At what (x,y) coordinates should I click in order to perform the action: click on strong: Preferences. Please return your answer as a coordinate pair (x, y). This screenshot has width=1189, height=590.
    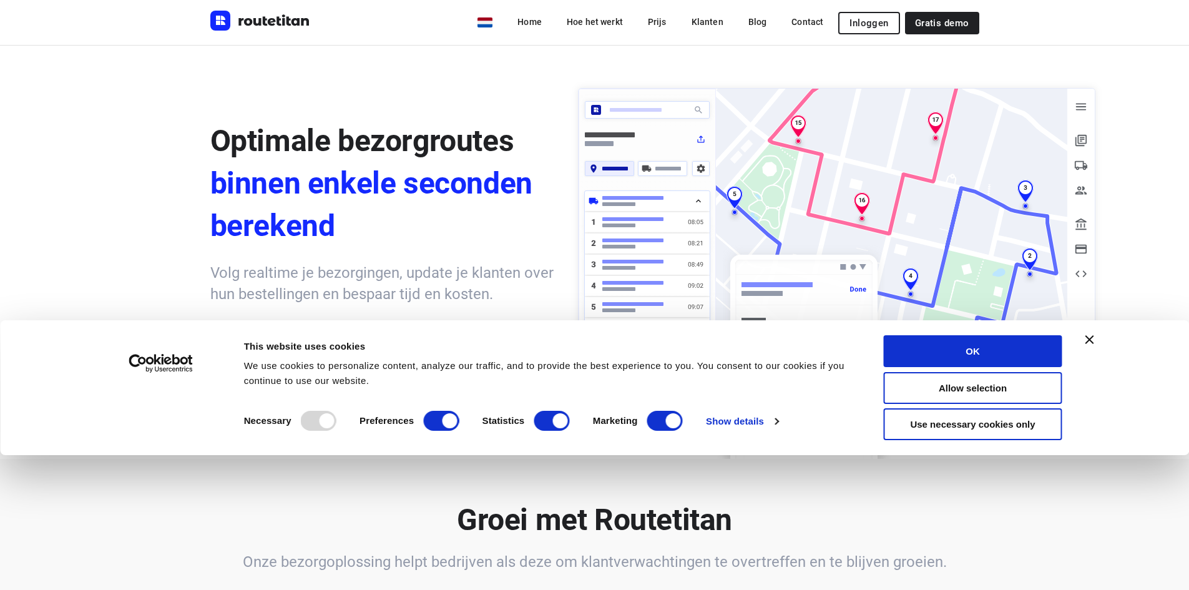
    Looking at the image, I should click on (386, 420).